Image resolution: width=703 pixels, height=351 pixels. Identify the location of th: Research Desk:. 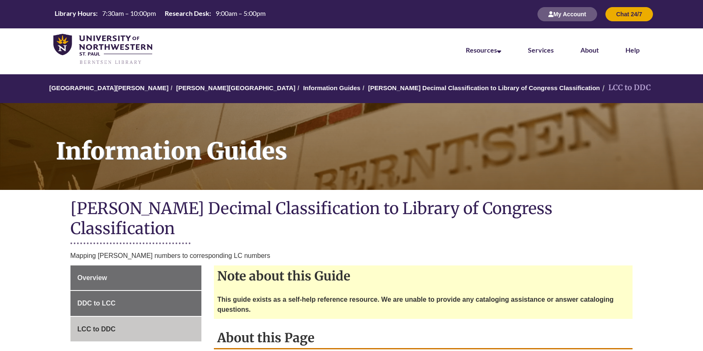
(187, 13).